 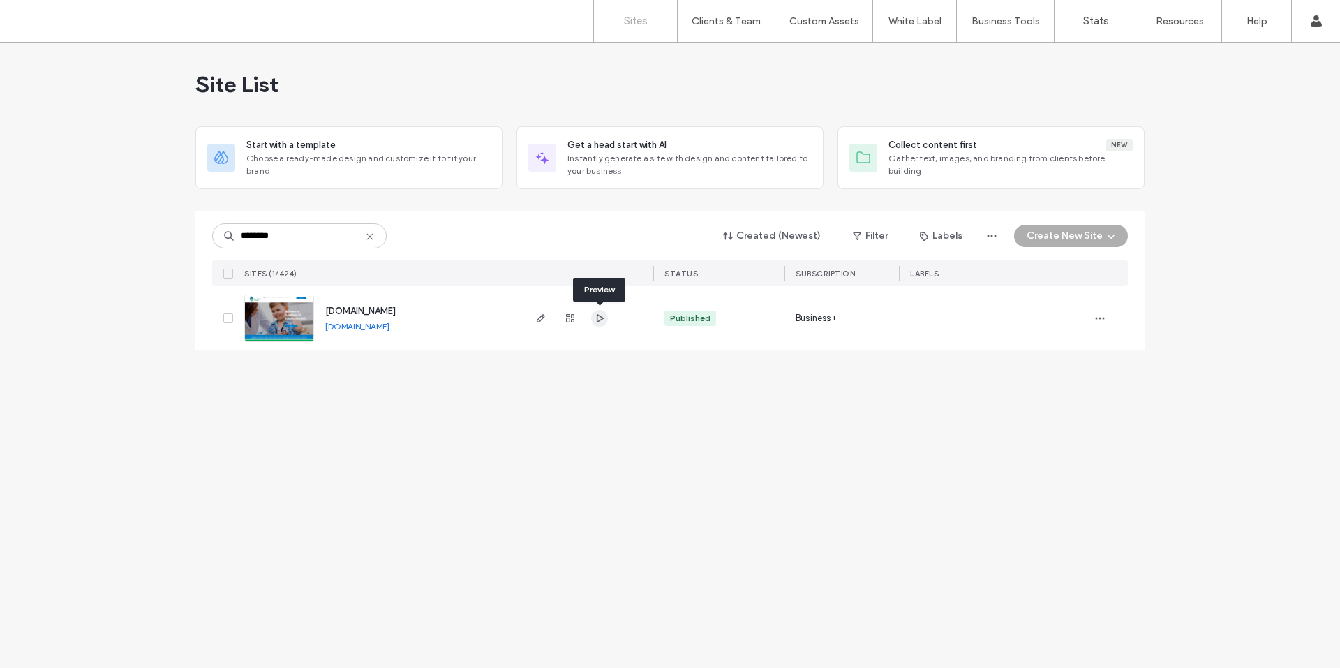 What do you see at coordinates (237, 84) in the screenshot?
I see `span: Site List` at bounding box center [237, 84].